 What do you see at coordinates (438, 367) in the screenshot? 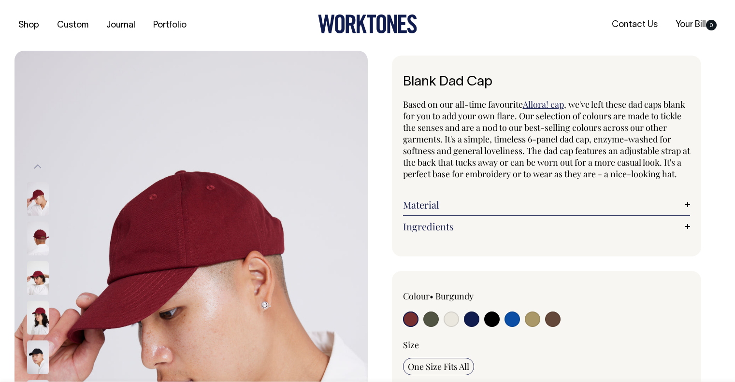
I see `span: One Size Fits All` at bounding box center [438, 367].